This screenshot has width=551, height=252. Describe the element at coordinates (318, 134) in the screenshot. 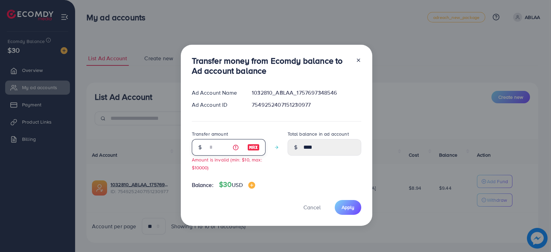

I see `label: Total balance in ad account` at that location.